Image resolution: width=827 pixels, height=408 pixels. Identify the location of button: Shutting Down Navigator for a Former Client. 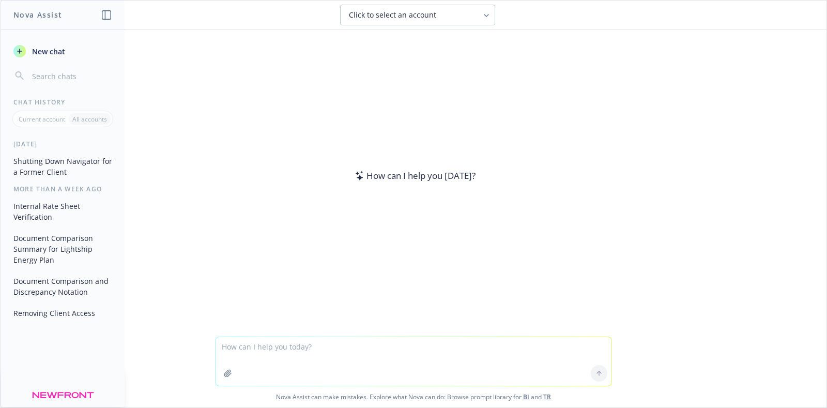
(63, 166).